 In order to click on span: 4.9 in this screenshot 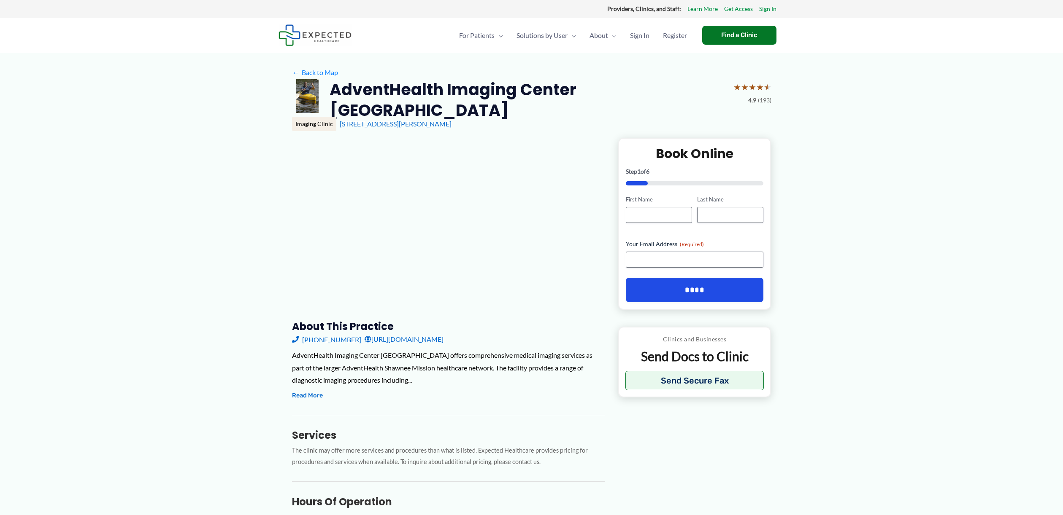, I will do `click(752, 100)`.